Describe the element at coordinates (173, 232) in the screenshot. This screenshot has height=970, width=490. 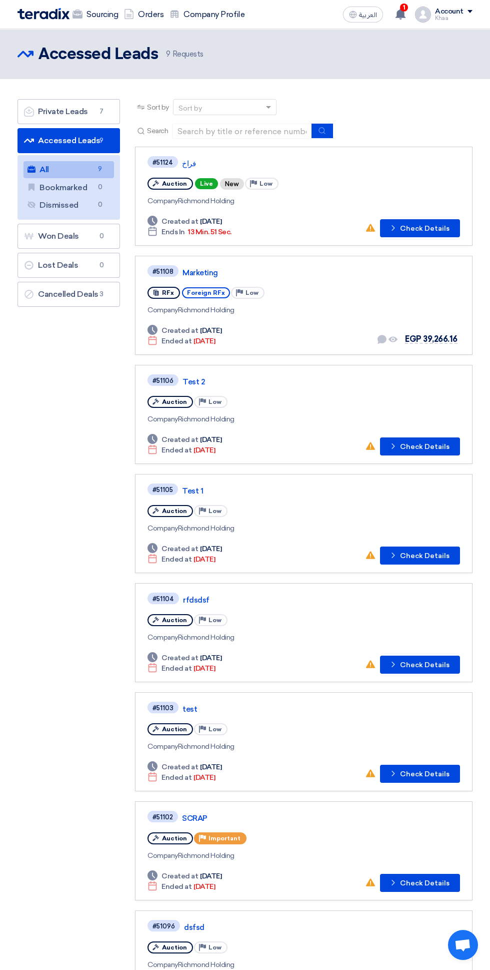
I see `span: Ends In` at that location.